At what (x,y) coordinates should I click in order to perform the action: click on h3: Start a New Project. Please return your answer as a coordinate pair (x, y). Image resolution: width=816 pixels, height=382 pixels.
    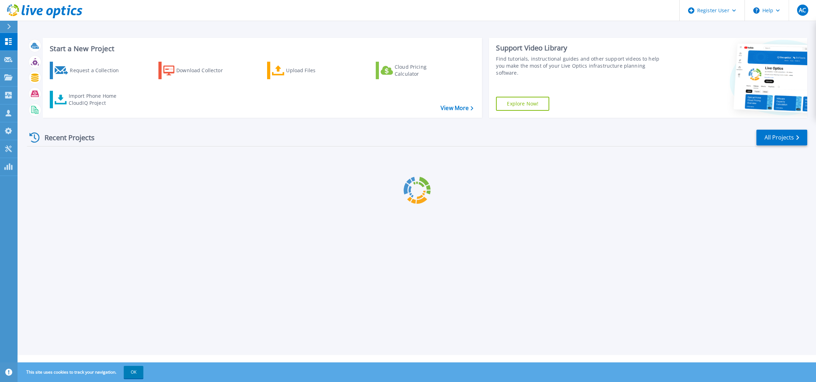
    Looking at the image, I should click on (262, 49).